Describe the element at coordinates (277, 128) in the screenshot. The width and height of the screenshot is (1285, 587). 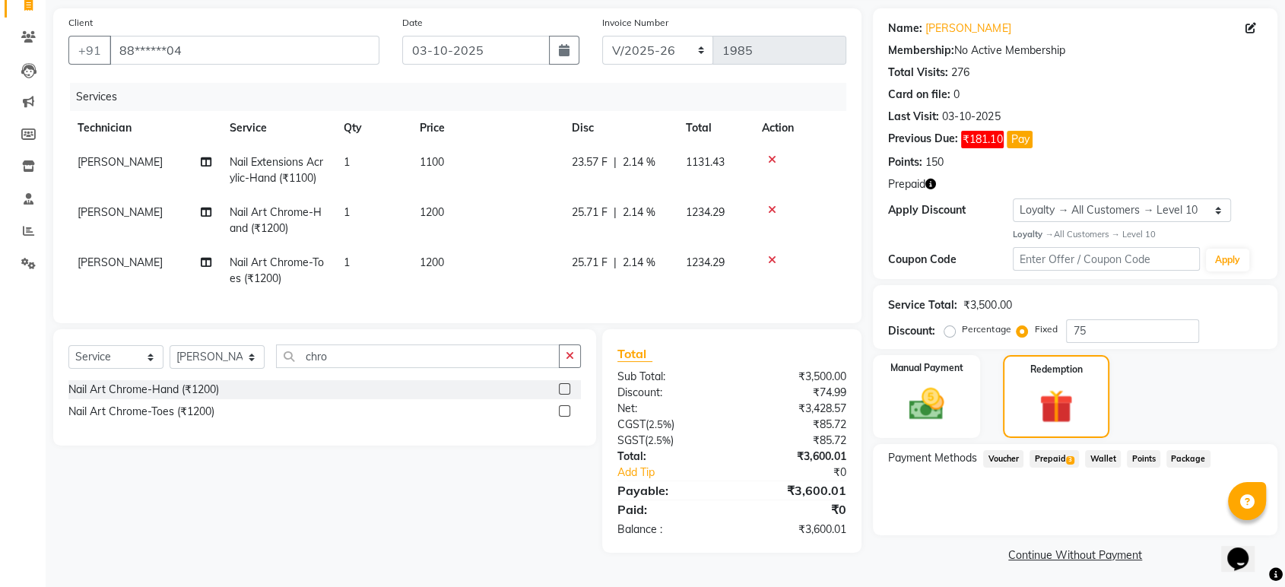
I see `th: Service` at that location.